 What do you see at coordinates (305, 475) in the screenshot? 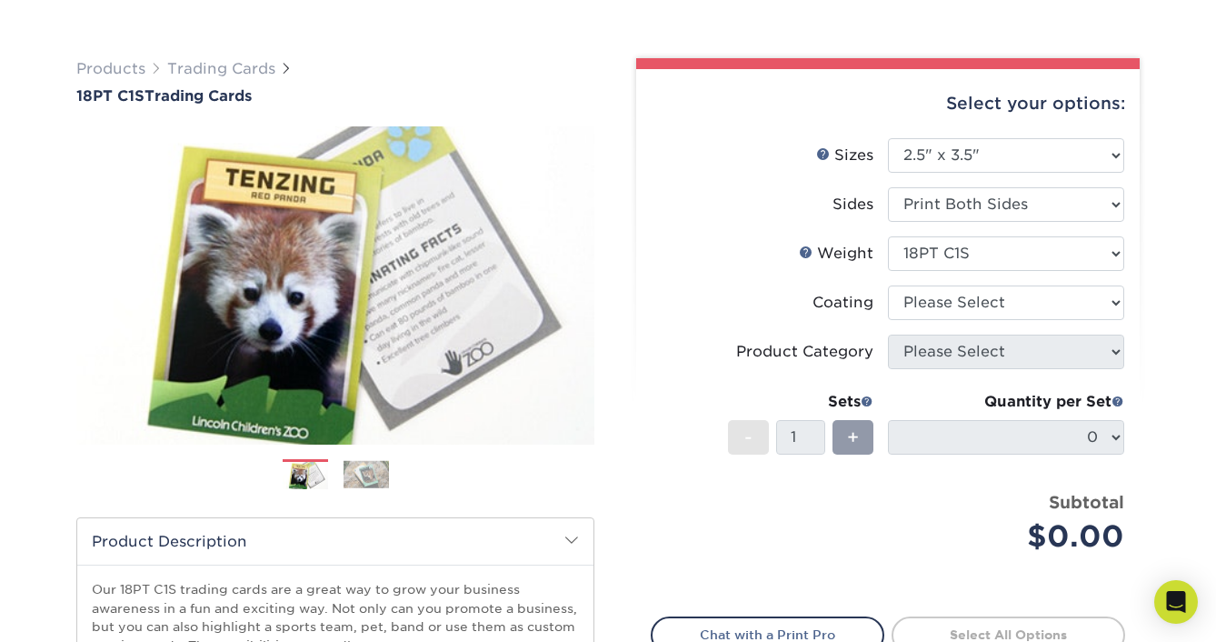
I see `img: Trading Cards 01` at bounding box center [305, 475].